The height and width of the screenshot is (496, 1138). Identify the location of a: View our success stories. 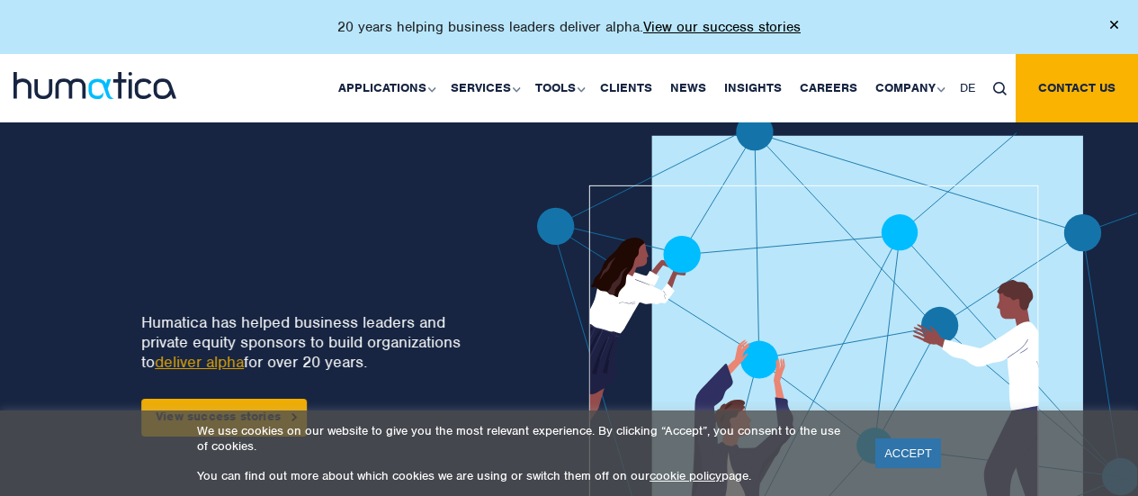
(721, 27).